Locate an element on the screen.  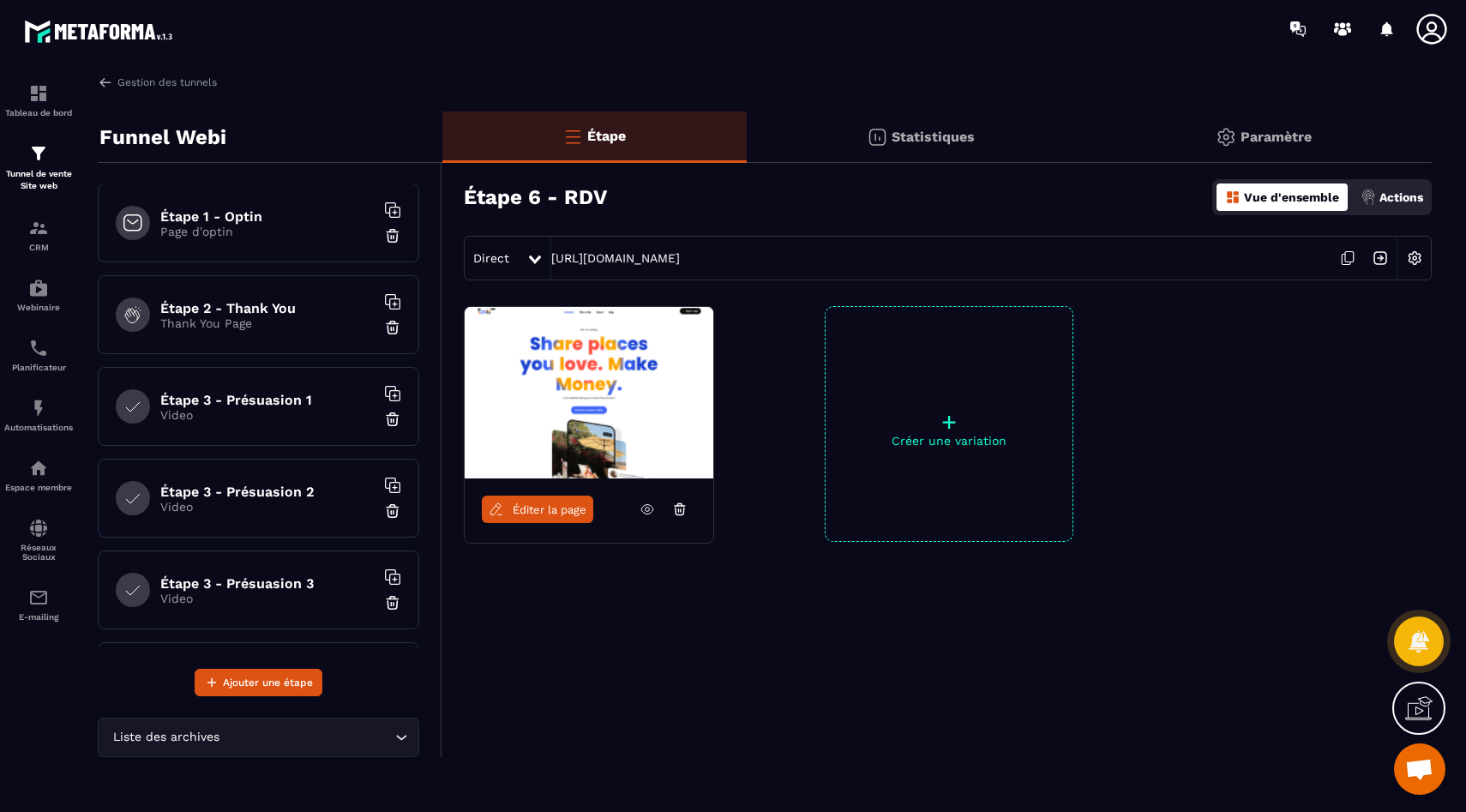
h6: Étape 3 - Présuasion 2 is located at coordinates (267, 491).